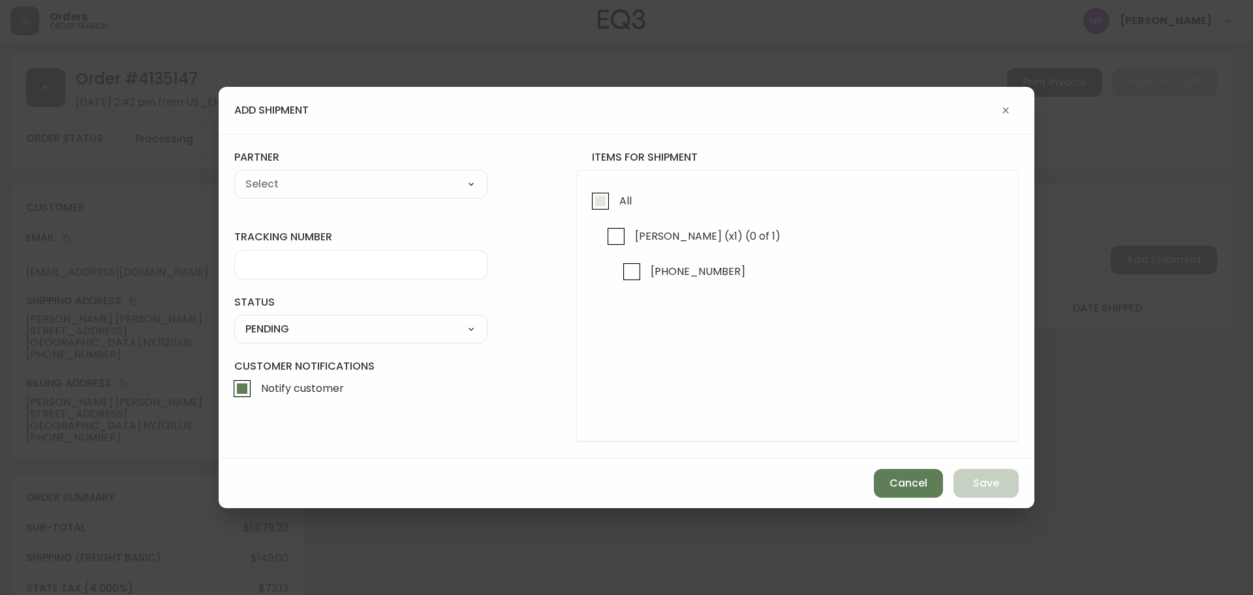  I want to click on label: status, so click(361, 302).